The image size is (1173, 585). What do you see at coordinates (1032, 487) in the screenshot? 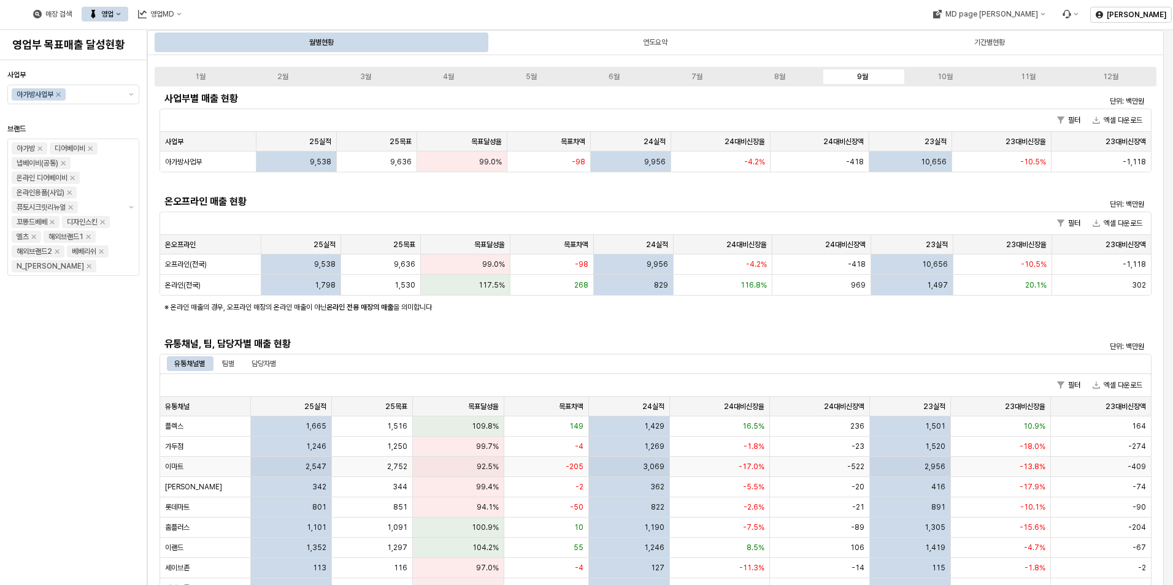
I see `span: -17.9%` at bounding box center [1032, 487].